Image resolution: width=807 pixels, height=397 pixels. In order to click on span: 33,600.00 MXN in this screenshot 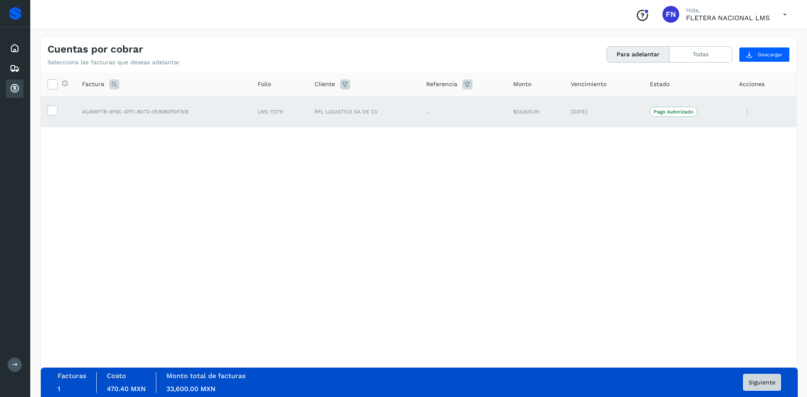, I will do `click(191, 389)`.